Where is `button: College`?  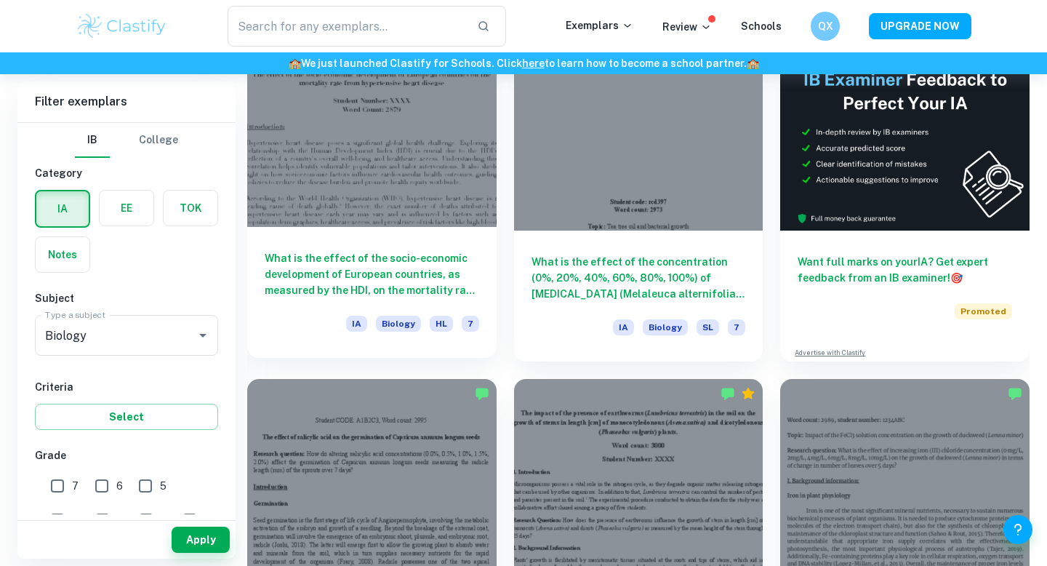
button: College is located at coordinates (159, 140).